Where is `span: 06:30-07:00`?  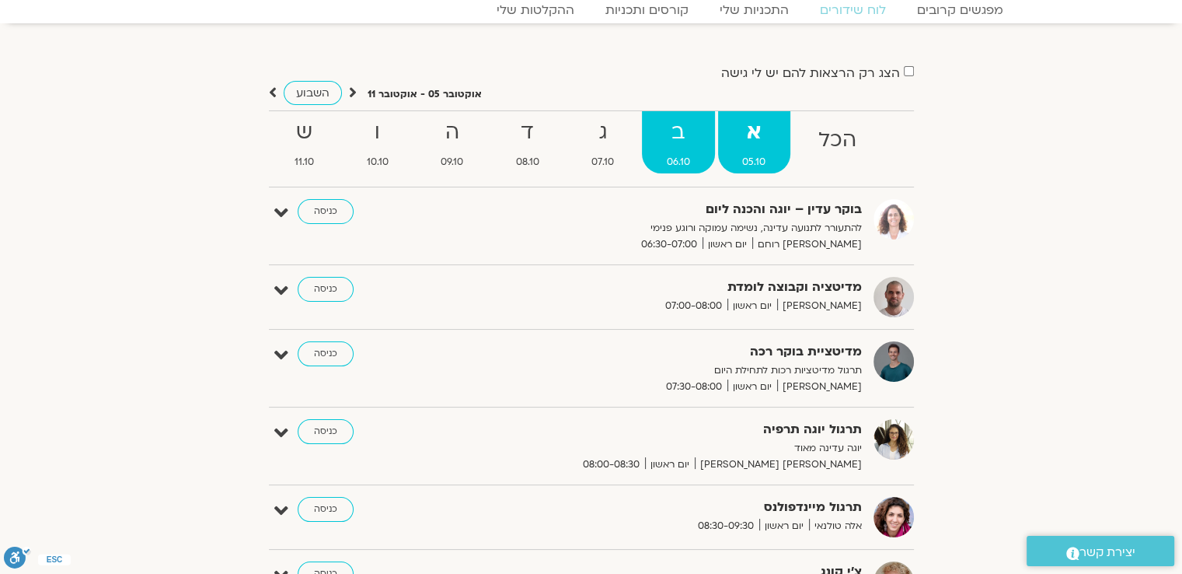 span: 06:30-07:00 is located at coordinates (669, 244).